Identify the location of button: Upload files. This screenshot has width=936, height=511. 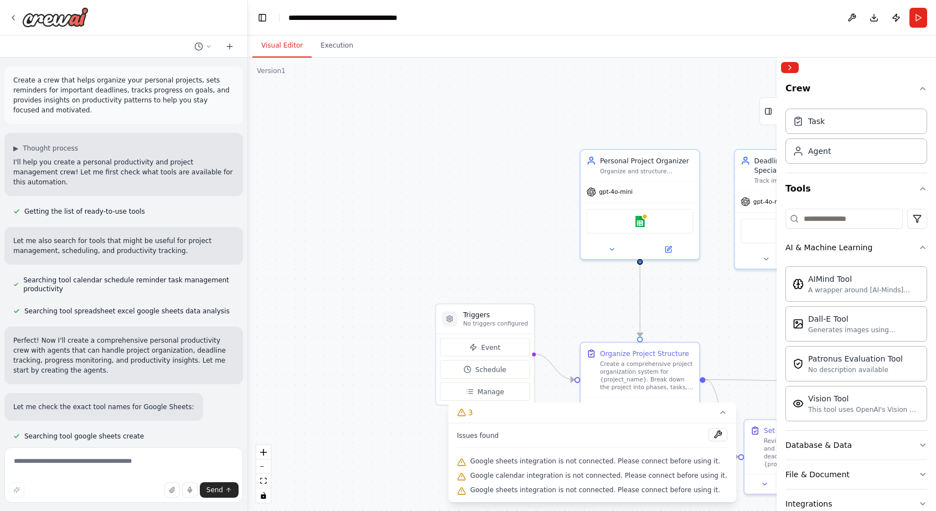
(172, 490).